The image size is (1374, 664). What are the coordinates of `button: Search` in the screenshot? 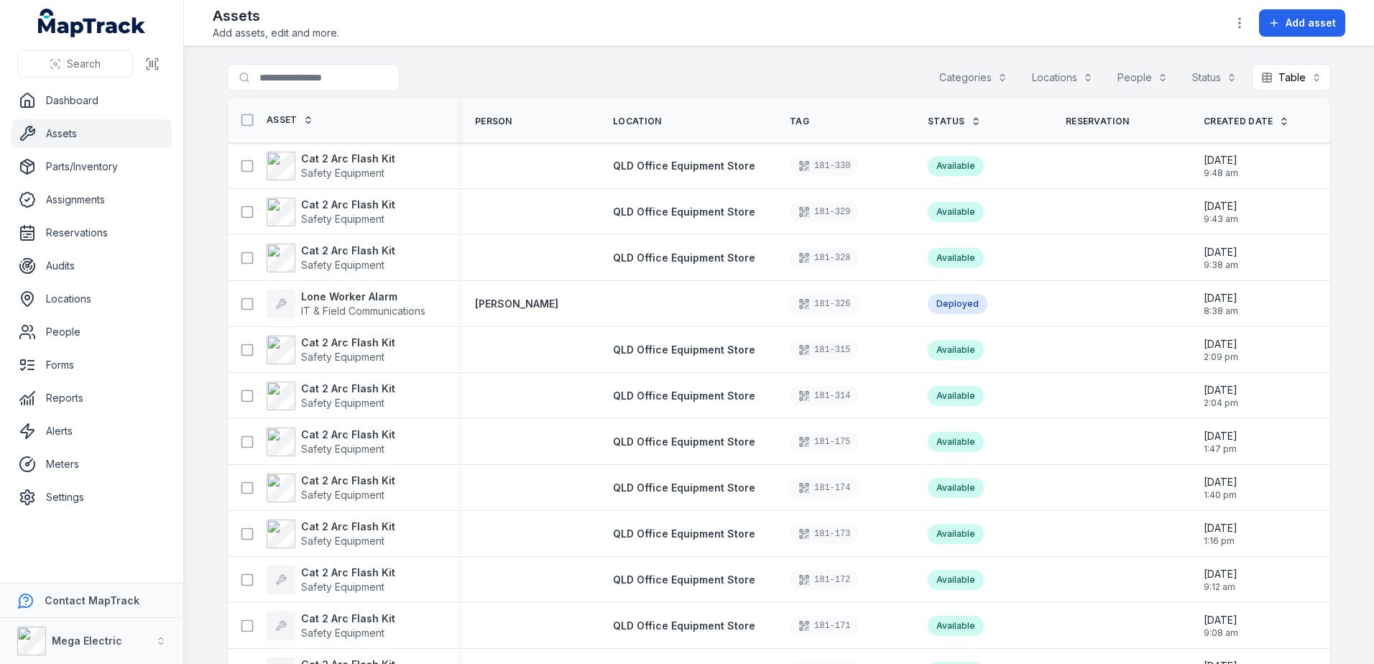 It's located at (75, 64).